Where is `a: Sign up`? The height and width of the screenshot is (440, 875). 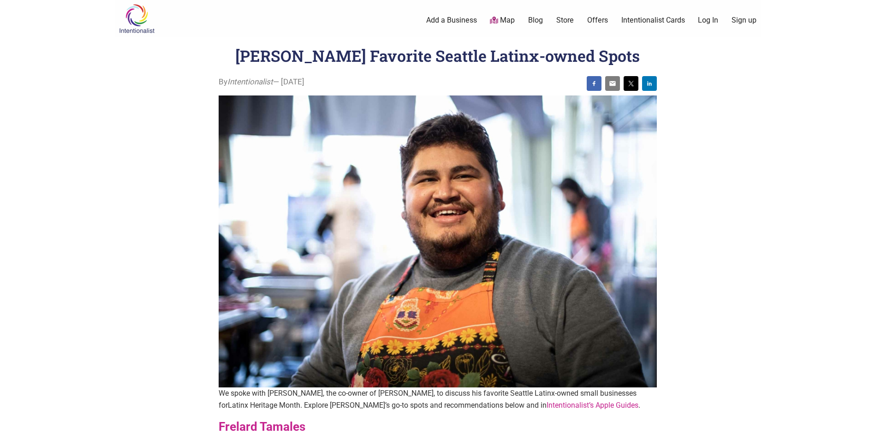 a: Sign up is located at coordinates (744, 20).